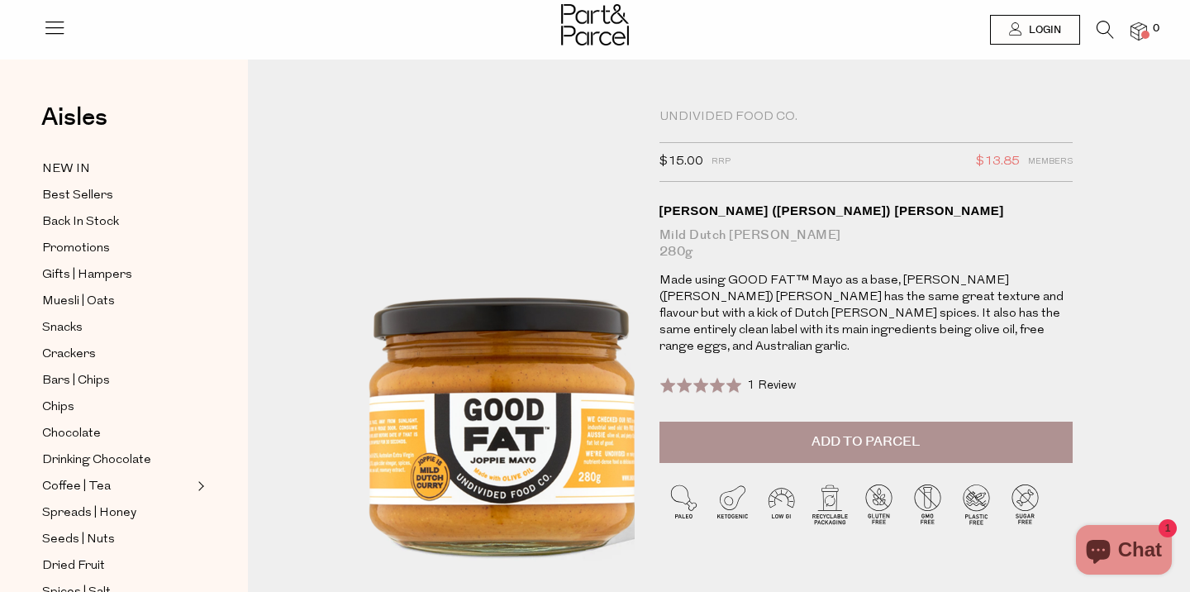  I want to click on inbox-online-store-chat: Shopify online store chat, so click(1124, 551).